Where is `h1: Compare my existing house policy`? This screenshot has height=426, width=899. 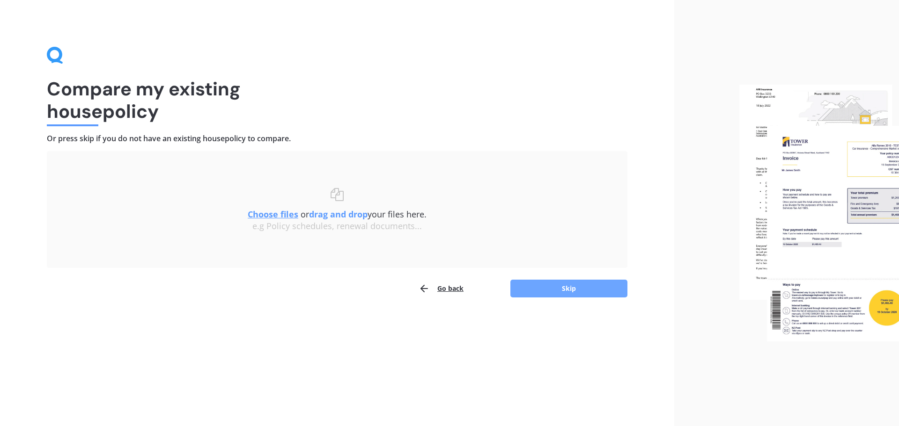 h1: Compare my existing house policy is located at coordinates (337, 100).